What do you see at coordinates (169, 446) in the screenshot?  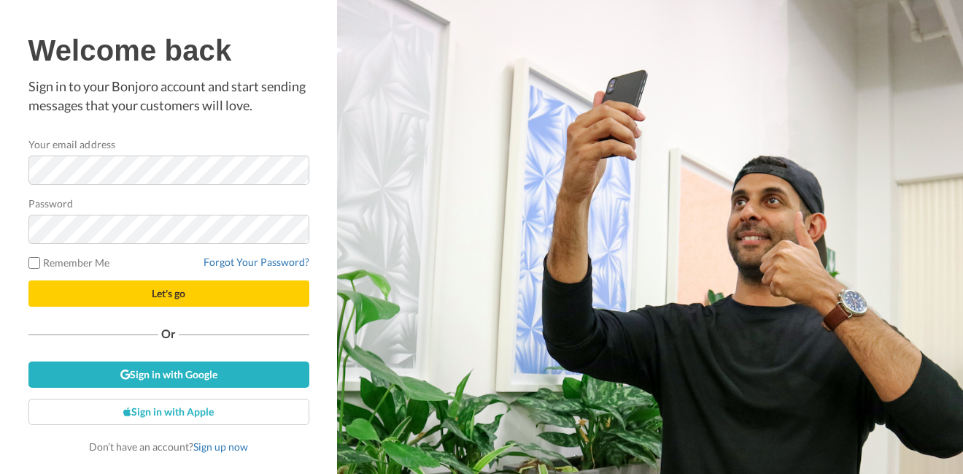 I see `span: Don’t have an account?` at bounding box center [169, 446].